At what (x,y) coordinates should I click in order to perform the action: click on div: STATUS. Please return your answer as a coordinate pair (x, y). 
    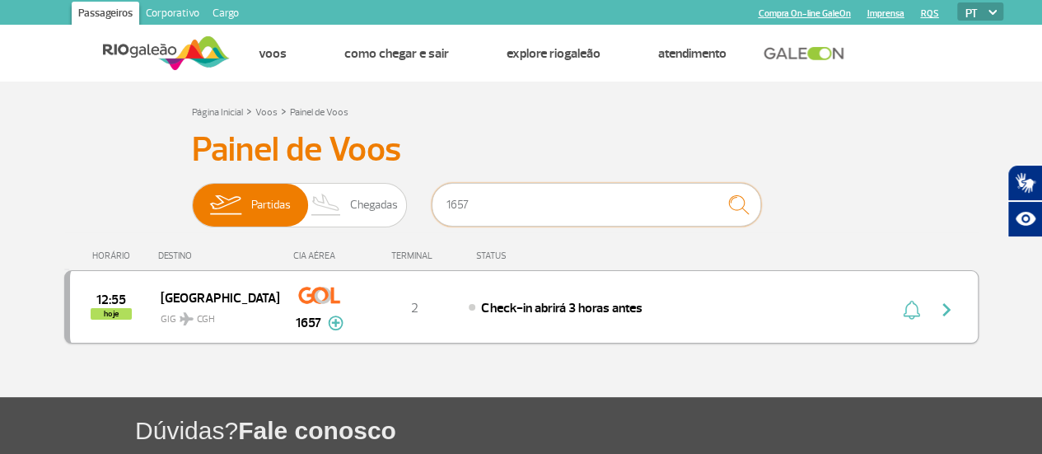
    Looking at the image, I should click on (535, 255).